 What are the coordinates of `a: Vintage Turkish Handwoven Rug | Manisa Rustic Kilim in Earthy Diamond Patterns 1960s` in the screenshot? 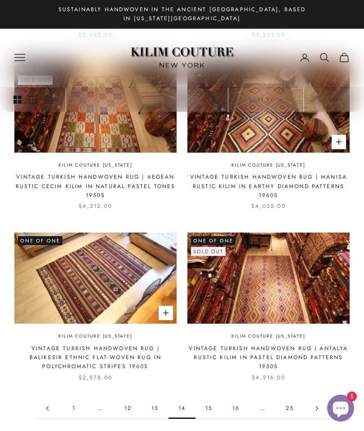 It's located at (268, 186).